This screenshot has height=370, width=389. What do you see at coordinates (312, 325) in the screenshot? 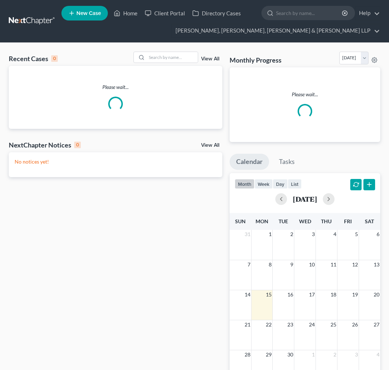
I see `span: 24` at bounding box center [312, 325].